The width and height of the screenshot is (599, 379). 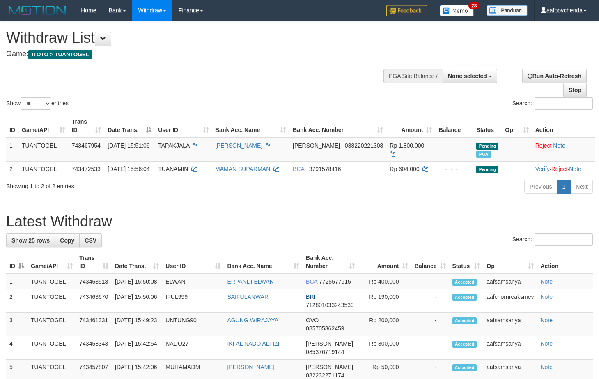 I want to click on input: Search:, so click(x=564, y=239).